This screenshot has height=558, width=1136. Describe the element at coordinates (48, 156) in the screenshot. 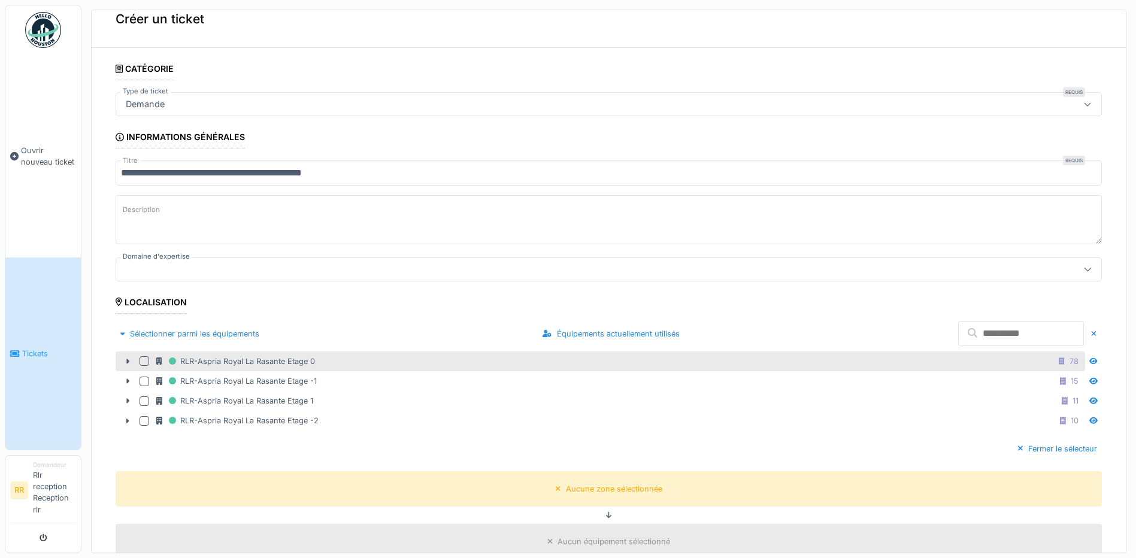

I see `span: Ouvrir nouveau ticket` at that location.